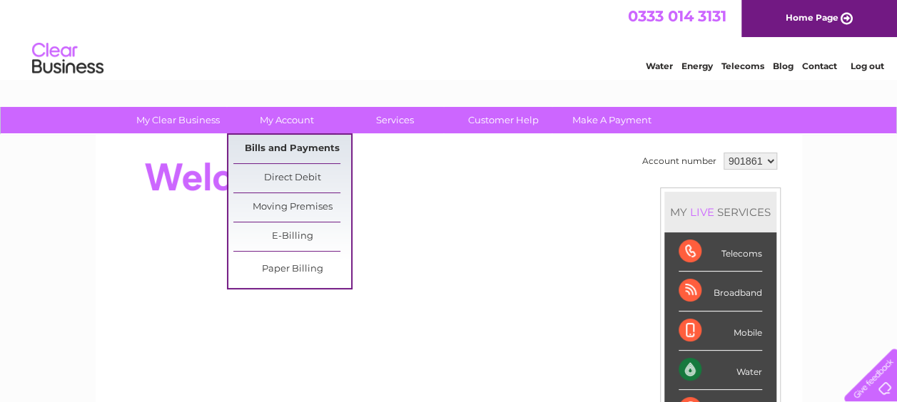  Describe the element at coordinates (659, 66) in the screenshot. I see `a: Water` at that location.